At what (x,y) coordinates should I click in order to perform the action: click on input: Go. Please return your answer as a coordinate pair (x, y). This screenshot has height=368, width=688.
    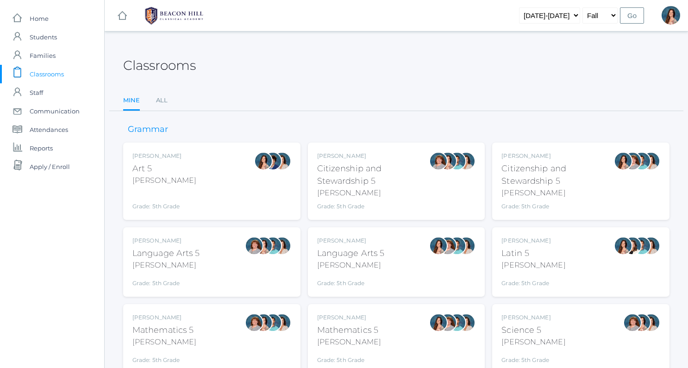
    Looking at the image, I should click on (632, 15).